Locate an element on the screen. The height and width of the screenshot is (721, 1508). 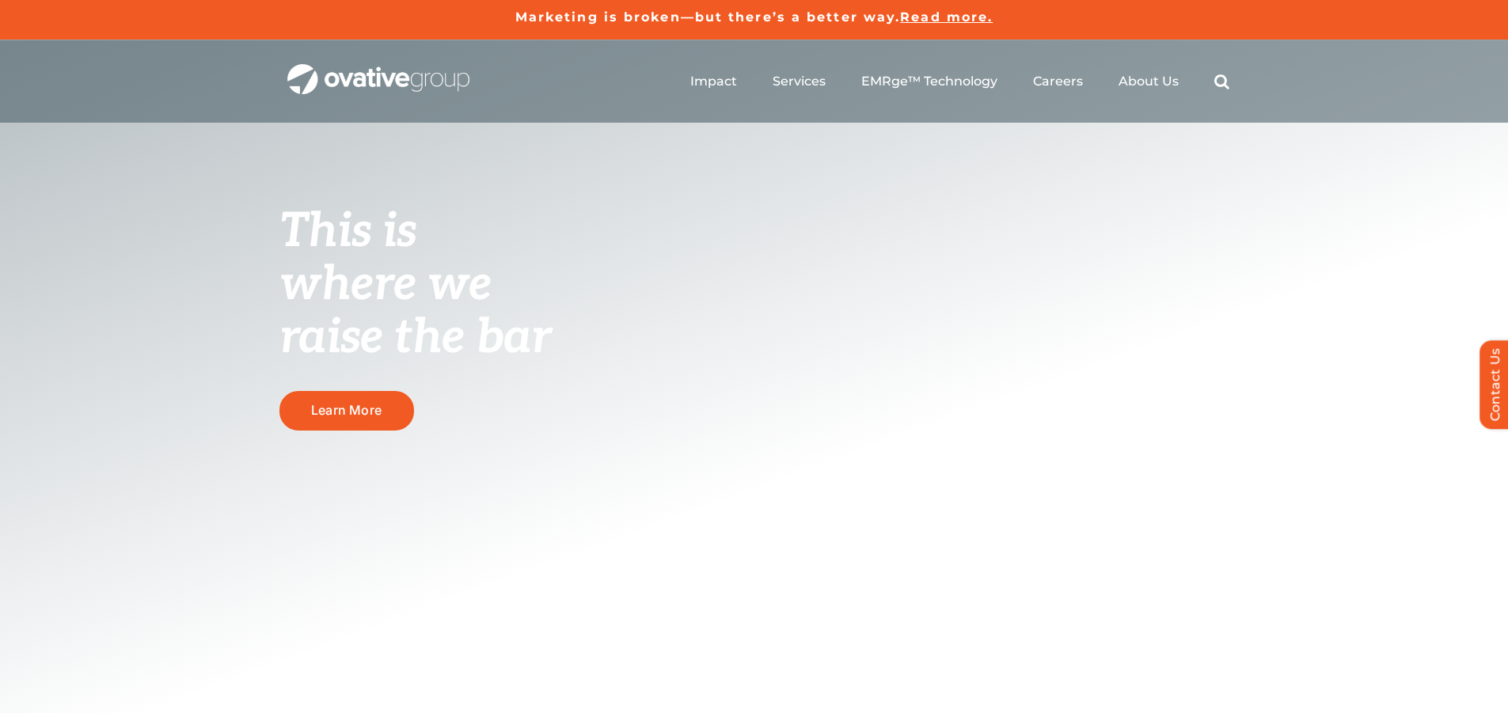
a: Impact is located at coordinates (713, 82).